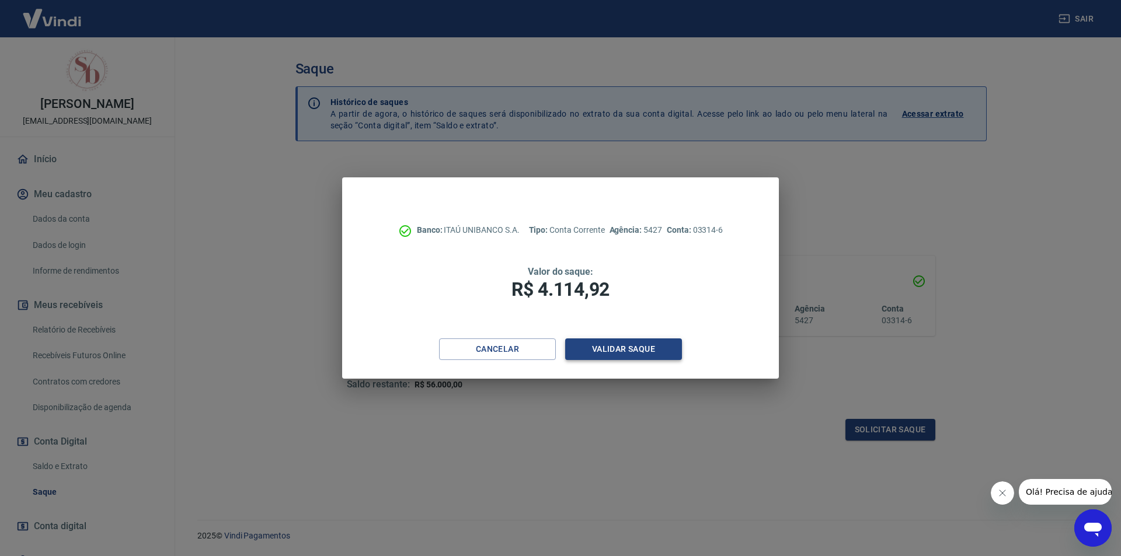 The width and height of the screenshot is (1121, 556). I want to click on p: 03314-6, so click(695, 230).